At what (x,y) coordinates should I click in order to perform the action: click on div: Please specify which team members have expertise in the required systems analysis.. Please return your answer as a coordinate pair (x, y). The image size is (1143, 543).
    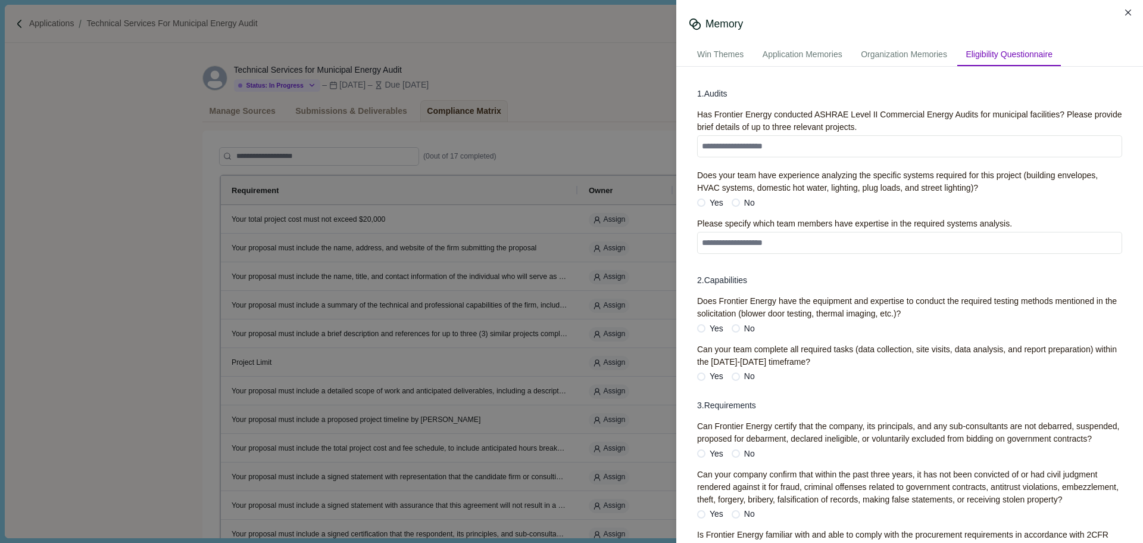
    Looking at the image, I should click on (855, 223).